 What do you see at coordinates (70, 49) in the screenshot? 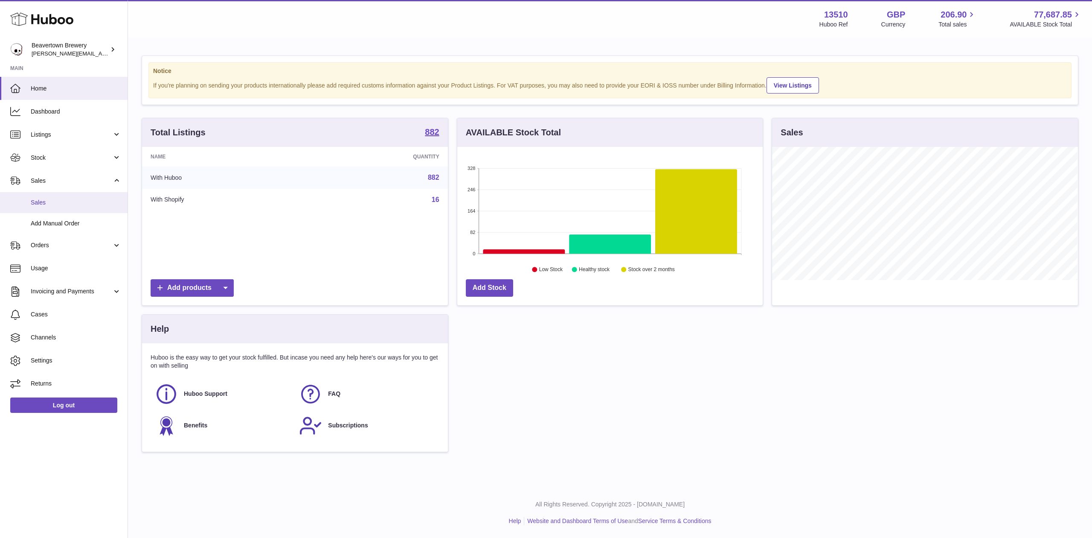
I see `div: Beavertown Brewery` at bounding box center [70, 49].